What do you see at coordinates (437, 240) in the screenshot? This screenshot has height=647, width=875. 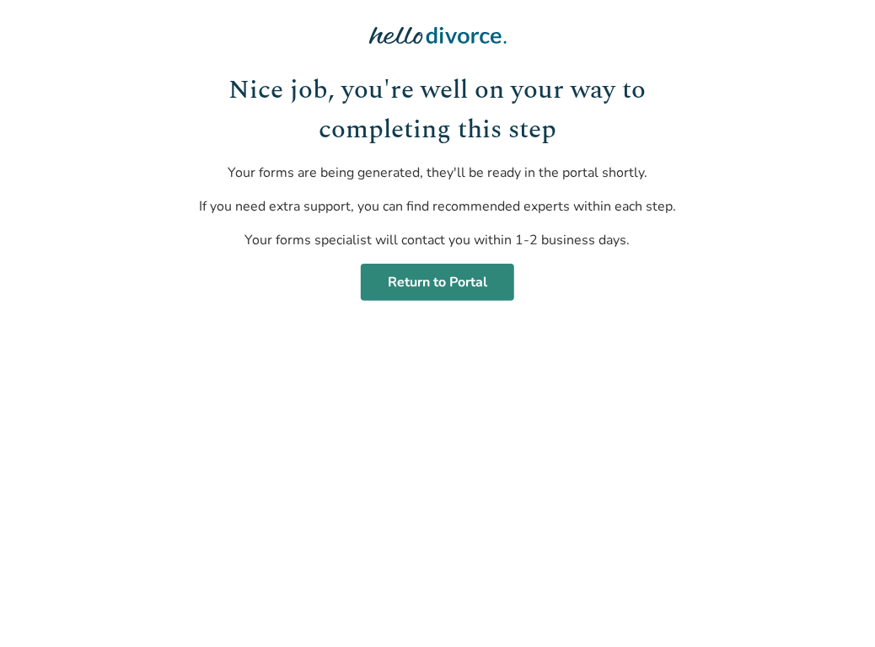 I see `p: Your forms specialist will contact you within 1-2 business days.` at bounding box center [437, 240].